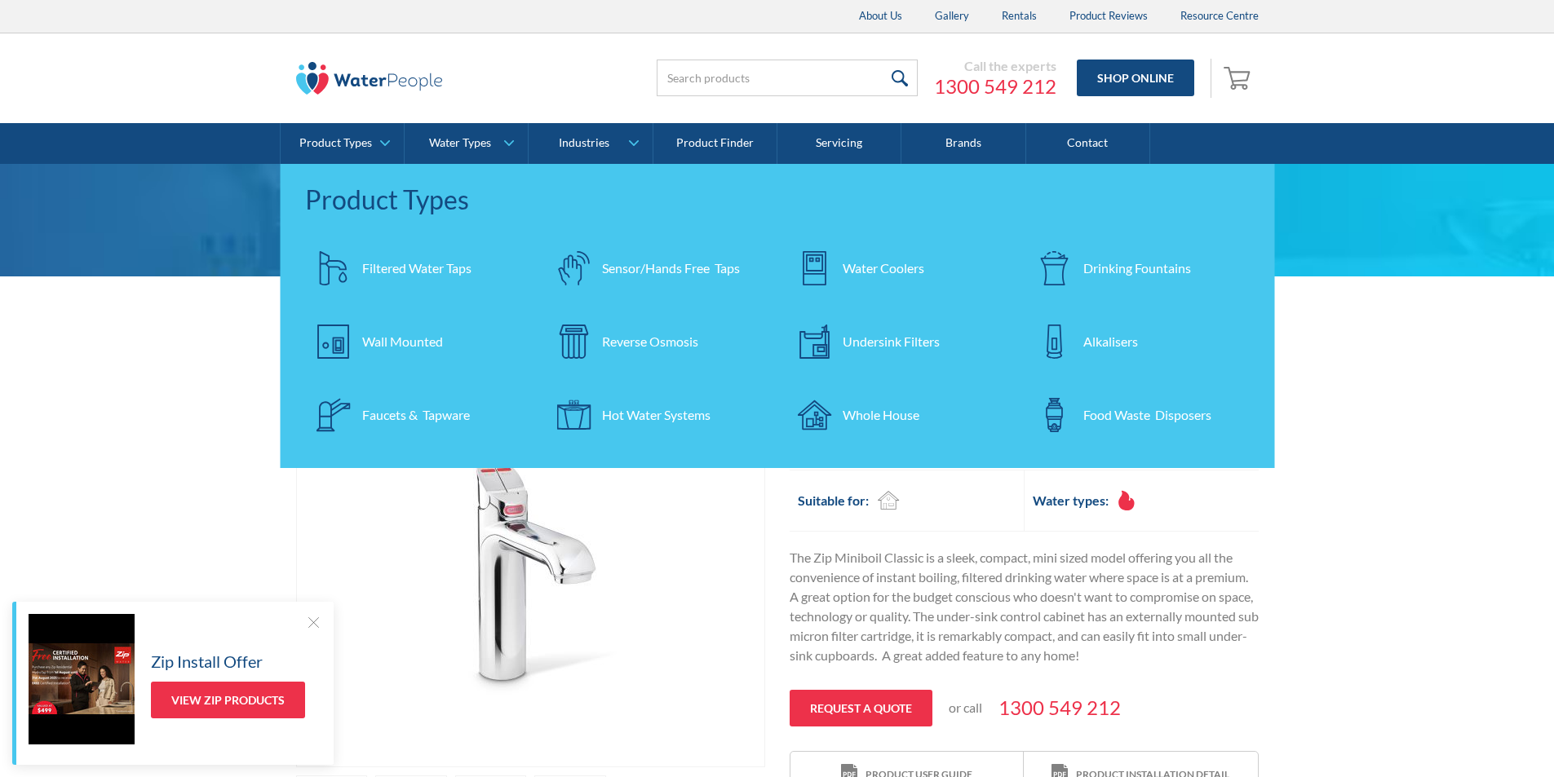  I want to click on a: Contact, so click(1088, 144).